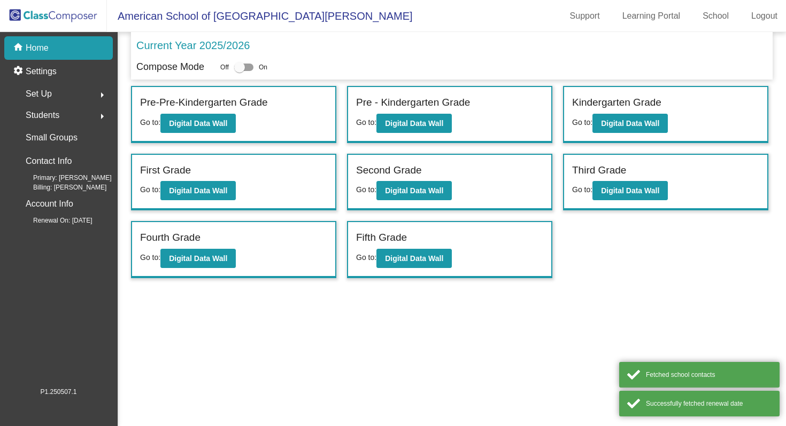  I want to click on a: Learning Portal, so click(651, 16).